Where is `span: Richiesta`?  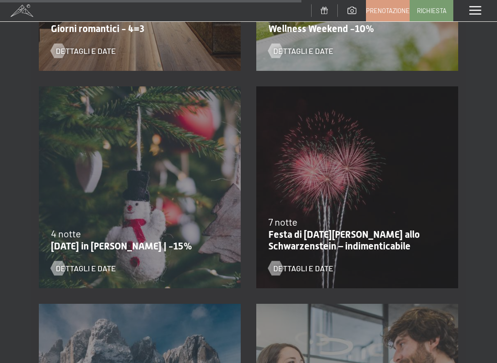
span: Richiesta is located at coordinates (432, 11).